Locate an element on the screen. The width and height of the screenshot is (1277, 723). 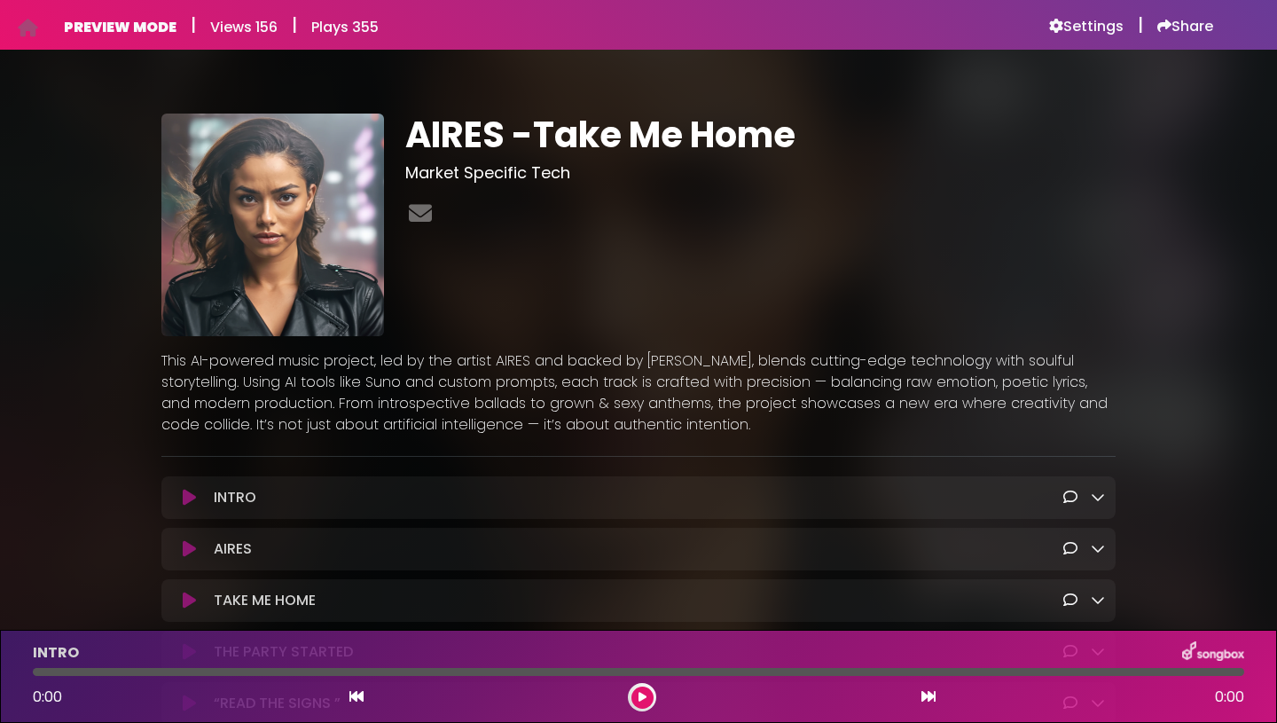
h1: AIRES -Take Me Home is located at coordinates (760, 135).